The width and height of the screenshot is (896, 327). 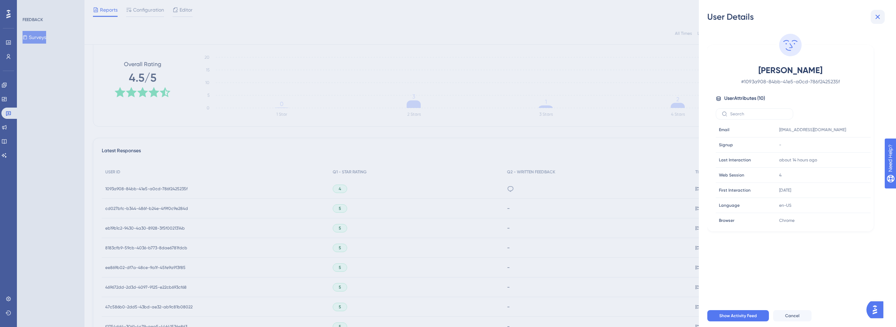 What do you see at coordinates (745, 99) in the screenshot?
I see `span: User Attributes ( 10 )` at bounding box center [745, 99].